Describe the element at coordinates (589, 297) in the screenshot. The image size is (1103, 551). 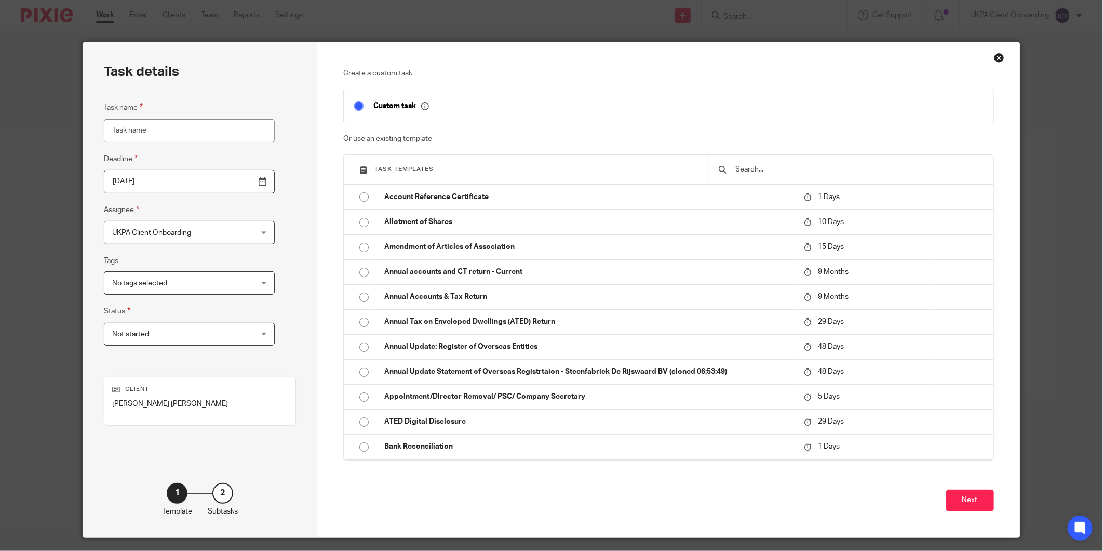
I see `p: Annual Accounts & Tax Return` at that location.